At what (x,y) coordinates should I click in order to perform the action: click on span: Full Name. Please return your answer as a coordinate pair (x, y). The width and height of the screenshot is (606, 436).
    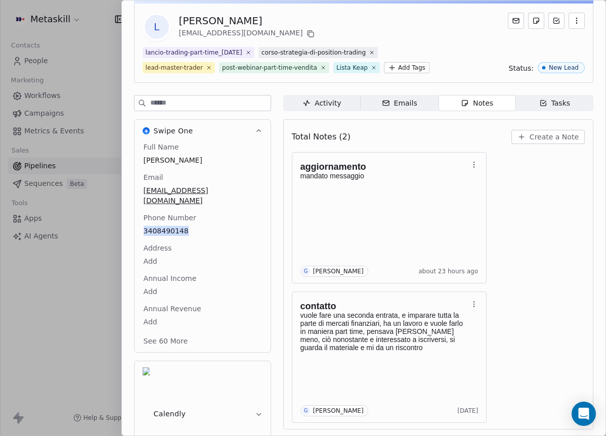
    Looking at the image, I should click on (161, 147).